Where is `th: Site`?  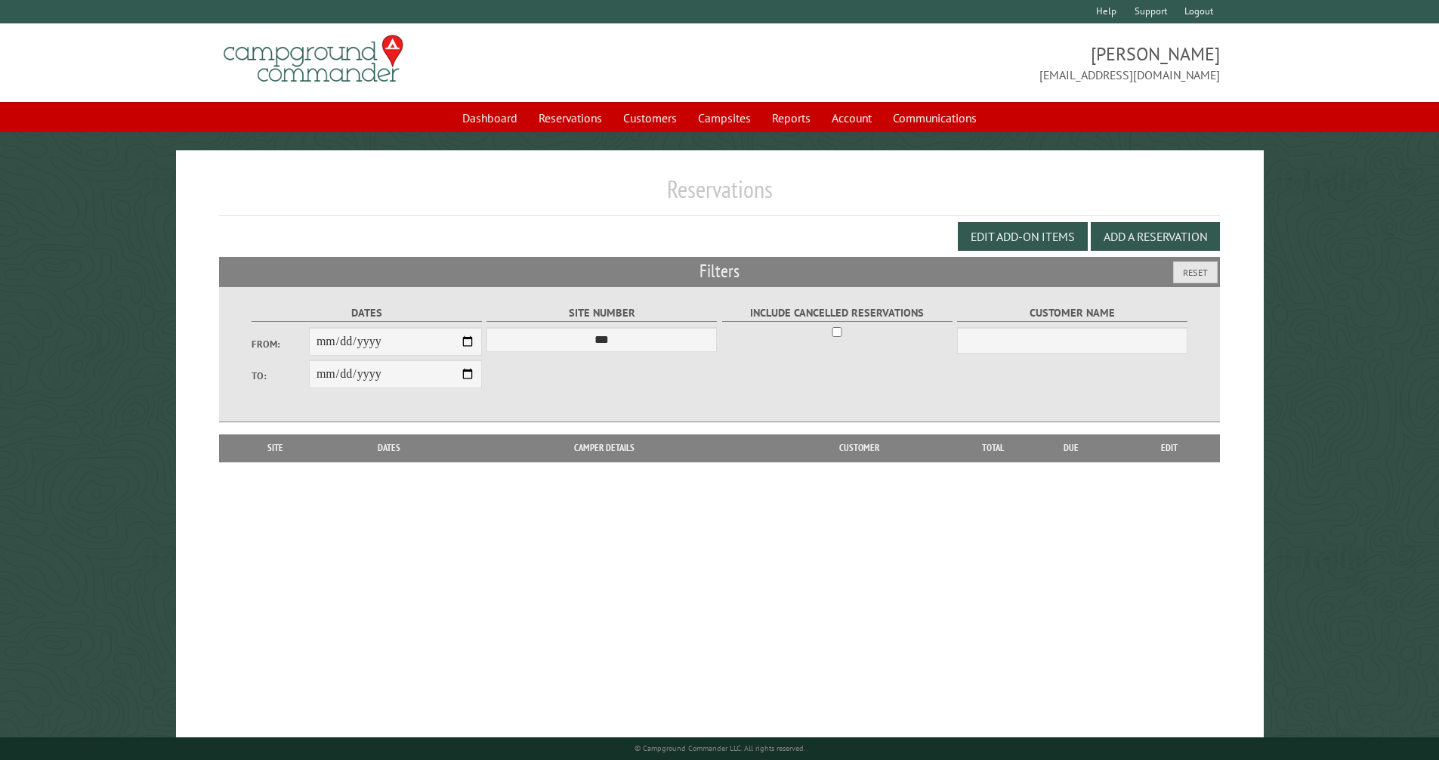
th: Site is located at coordinates (276, 448).